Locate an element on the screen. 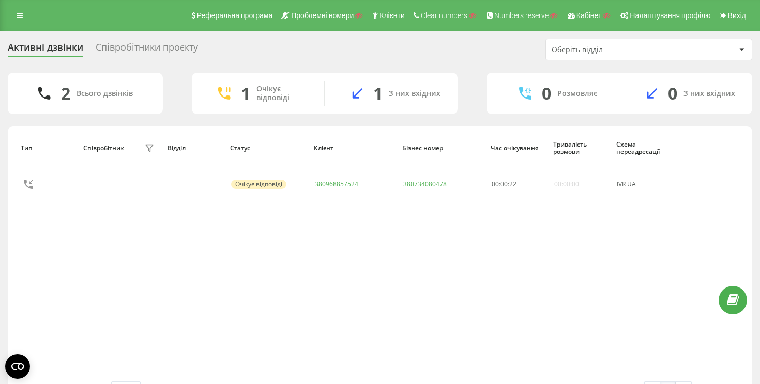 The height and width of the screenshot is (384, 760). div: Бізнес номер is located at coordinates (441, 148).